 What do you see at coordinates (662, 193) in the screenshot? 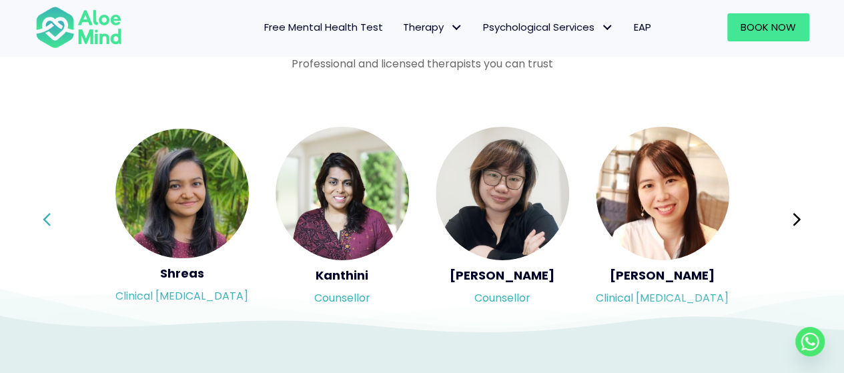
I see `img: <h5>Kher Yin</h5><p>Clinical psychologist</p>` at bounding box center [662, 193].